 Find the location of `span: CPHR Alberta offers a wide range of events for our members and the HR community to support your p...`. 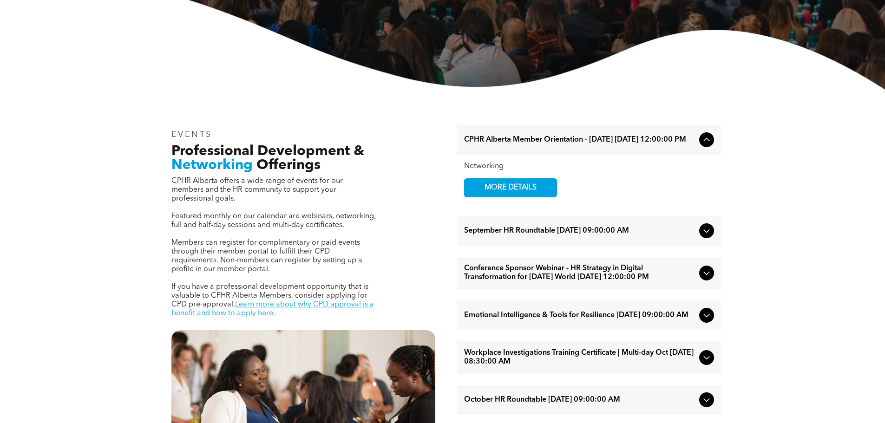

span: CPHR Alberta offers a wide range of events for our members and the HR community to support your p... is located at coordinates (257, 190).